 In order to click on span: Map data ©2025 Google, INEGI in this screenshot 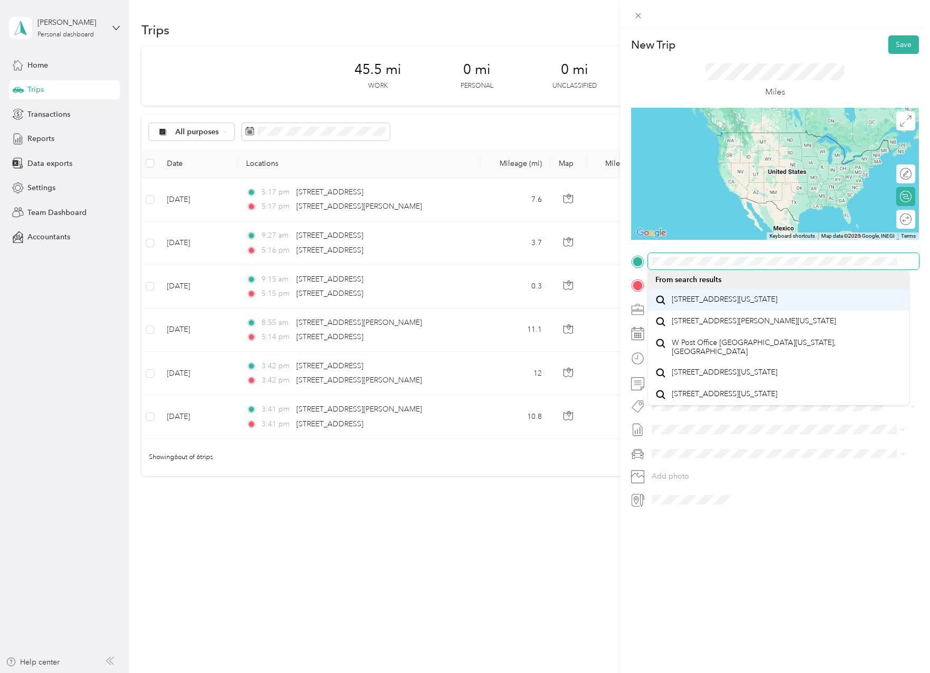, I will do `click(857, 235)`.